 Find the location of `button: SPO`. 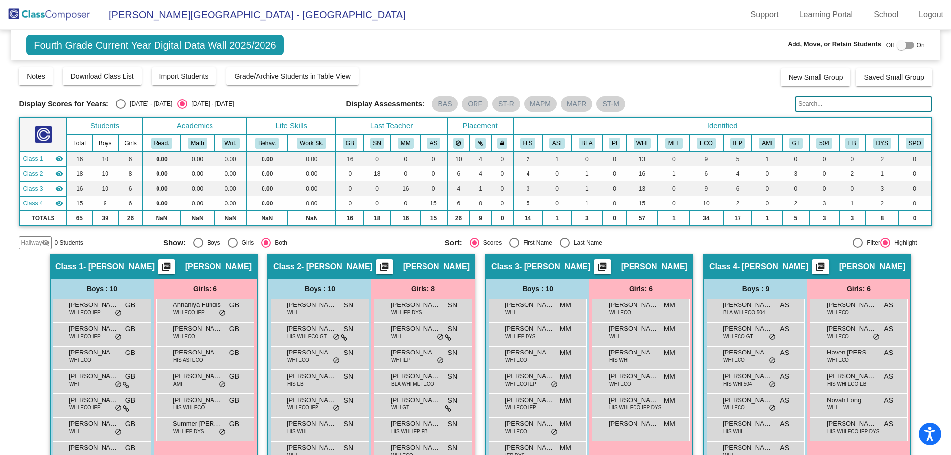

button: SPO is located at coordinates (915, 143).